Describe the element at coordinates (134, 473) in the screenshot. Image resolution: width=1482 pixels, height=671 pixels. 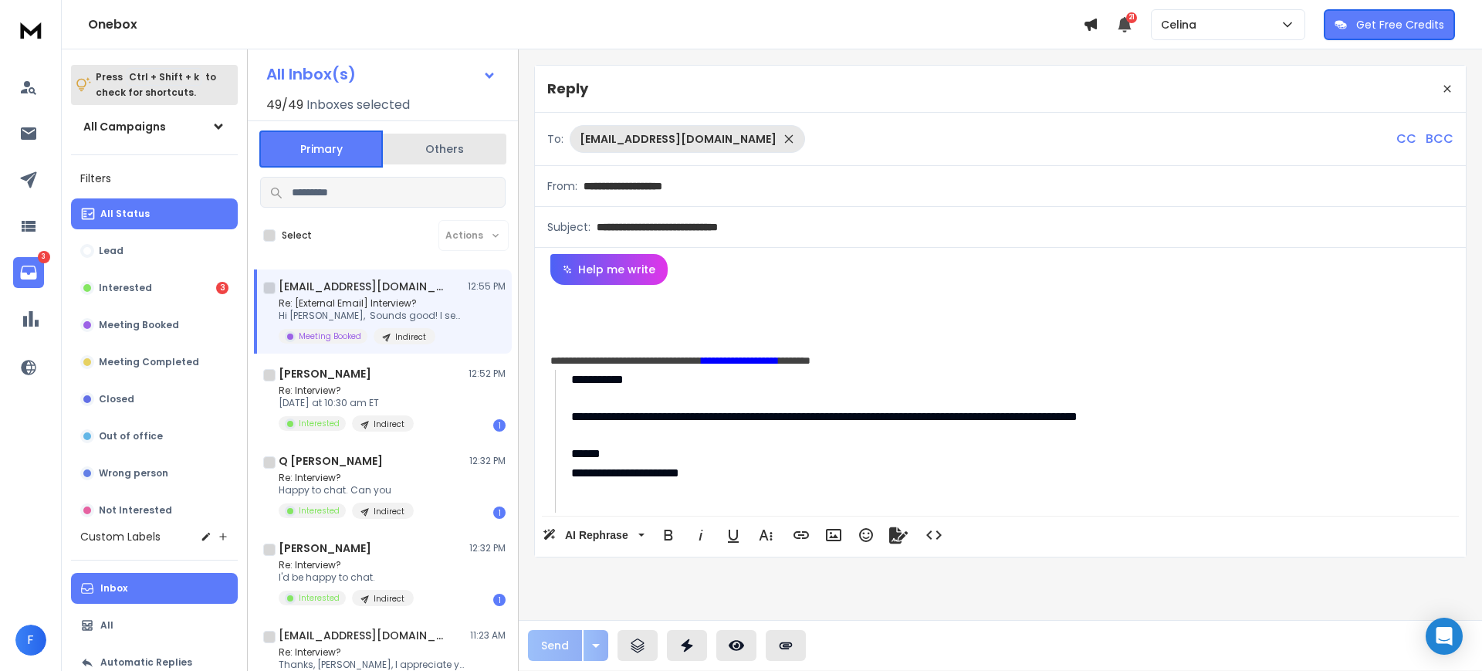
I see `p: Wrong person` at that location.